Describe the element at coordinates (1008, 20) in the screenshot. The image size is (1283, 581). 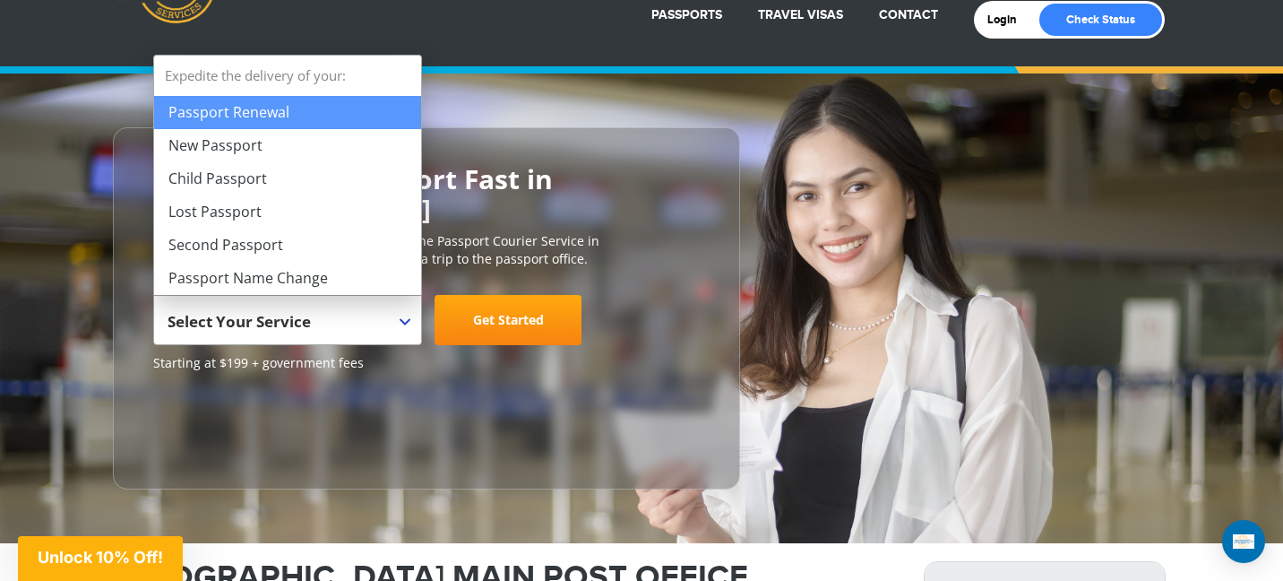
I see `a: Login` at that location.